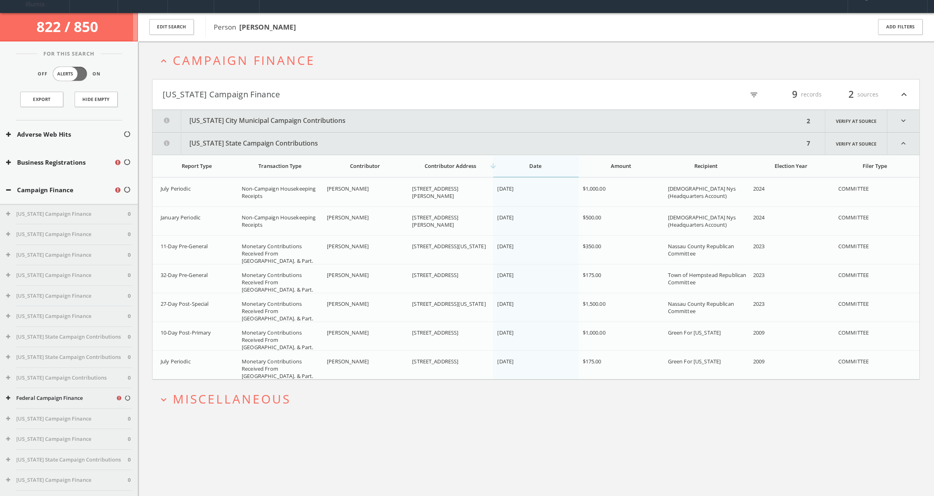 The image size is (934, 496). What do you see at coordinates (279, 221) in the screenshot?
I see `span: Non-Campaign Housekeeping Receipts` at bounding box center [279, 221].